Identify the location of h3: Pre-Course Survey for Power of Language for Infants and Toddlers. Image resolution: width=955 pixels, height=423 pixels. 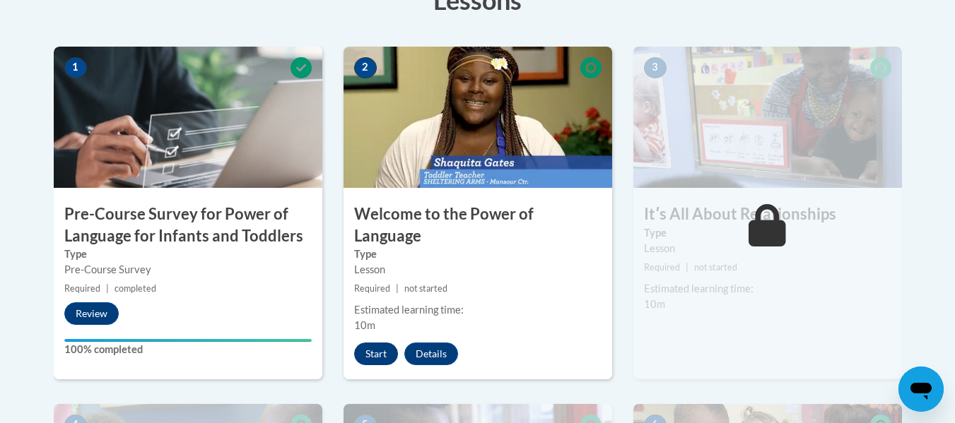
(188, 225).